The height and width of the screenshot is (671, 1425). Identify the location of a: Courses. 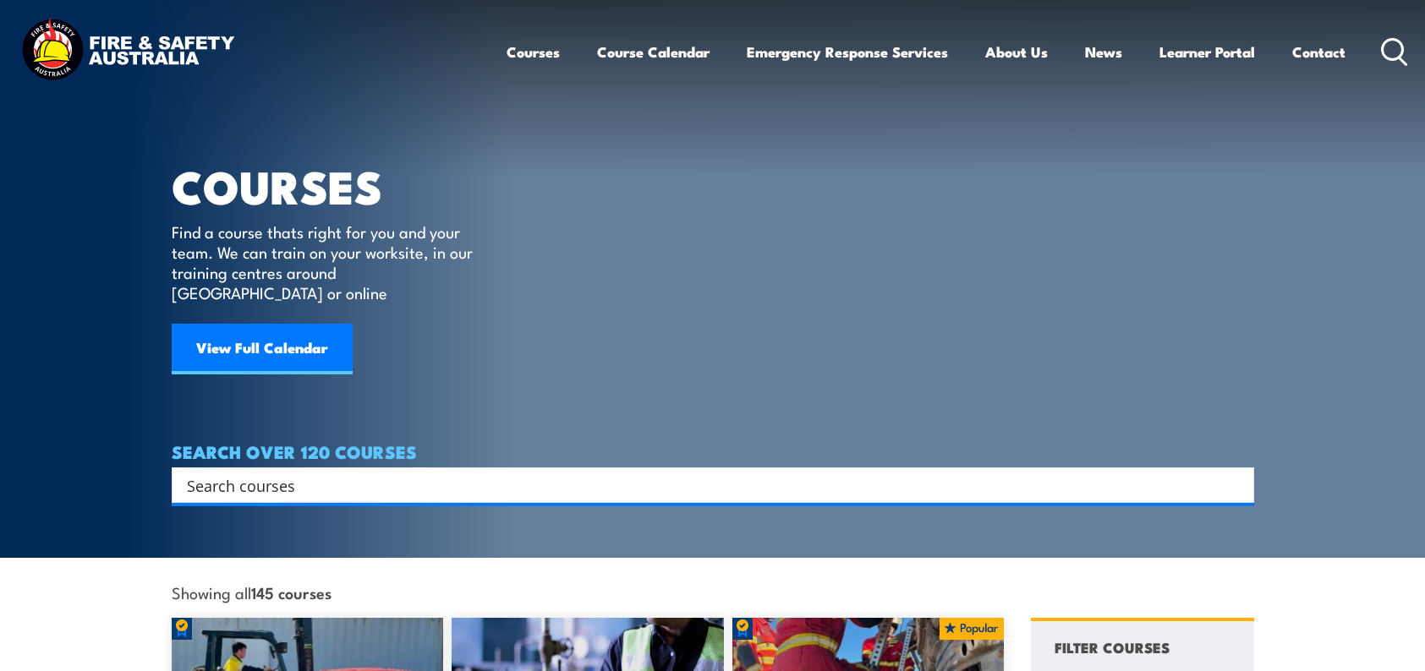
(533, 52).